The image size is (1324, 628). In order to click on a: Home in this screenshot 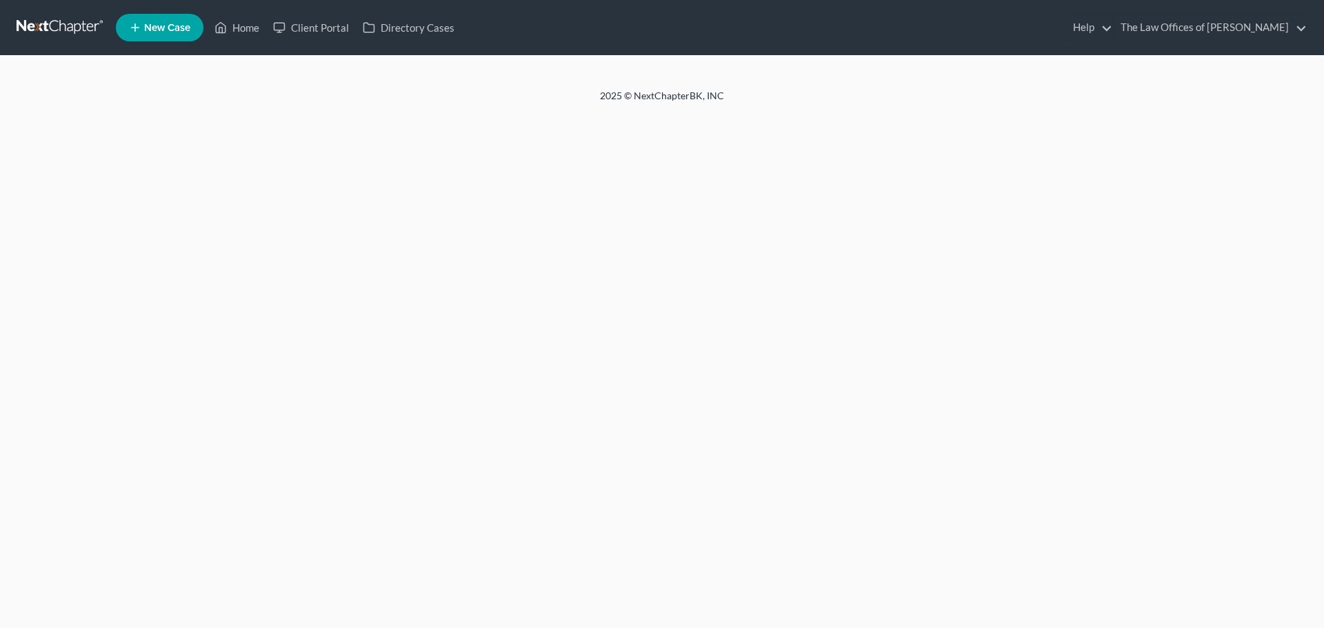, I will do `click(236, 28)`.